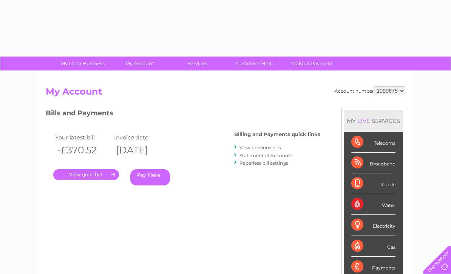  Describe the element at coordinates (263, 163) in the screenshot. I see `a: Paperless bill settings` at that location.